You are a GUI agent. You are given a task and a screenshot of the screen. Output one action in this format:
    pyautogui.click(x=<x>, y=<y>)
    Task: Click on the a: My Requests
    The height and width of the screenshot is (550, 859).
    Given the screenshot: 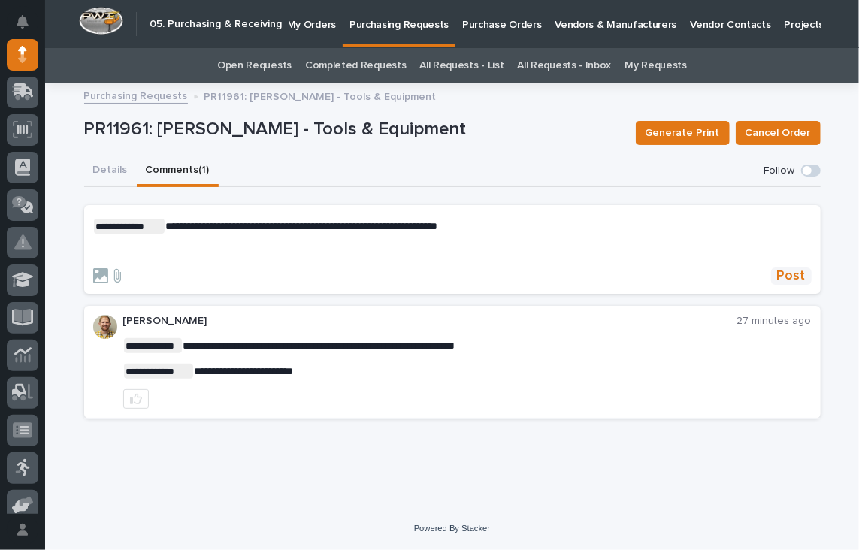 What is the action you would take?
    pyautogui.click(x=655, y=65)
    